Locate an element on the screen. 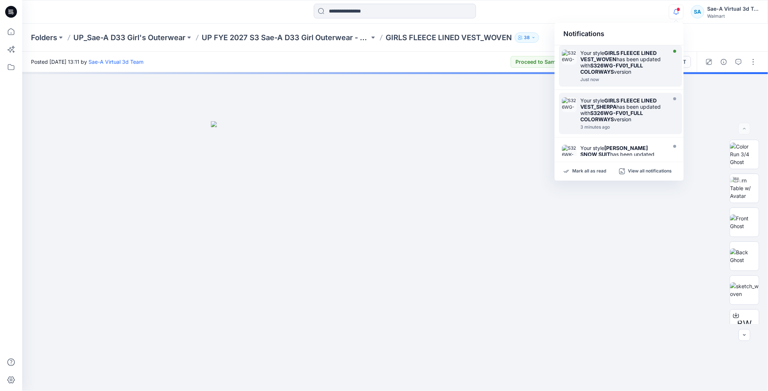 The width and height of the screenshot is (768, 391). div: Thursday, September 18, 2025 12:52 is located at coordinates (623, 127).